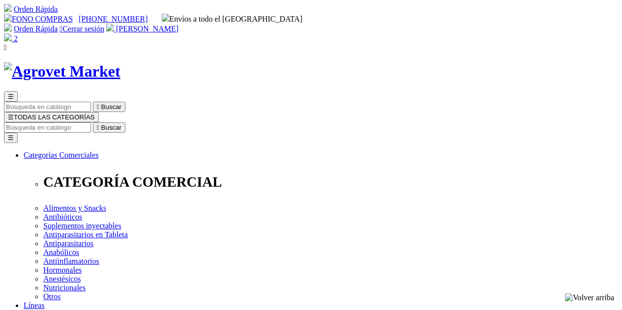 Image resolution: width=622 pixels, height=310 pixels. I want to click on span: Anestésicos, so click(62, 279).